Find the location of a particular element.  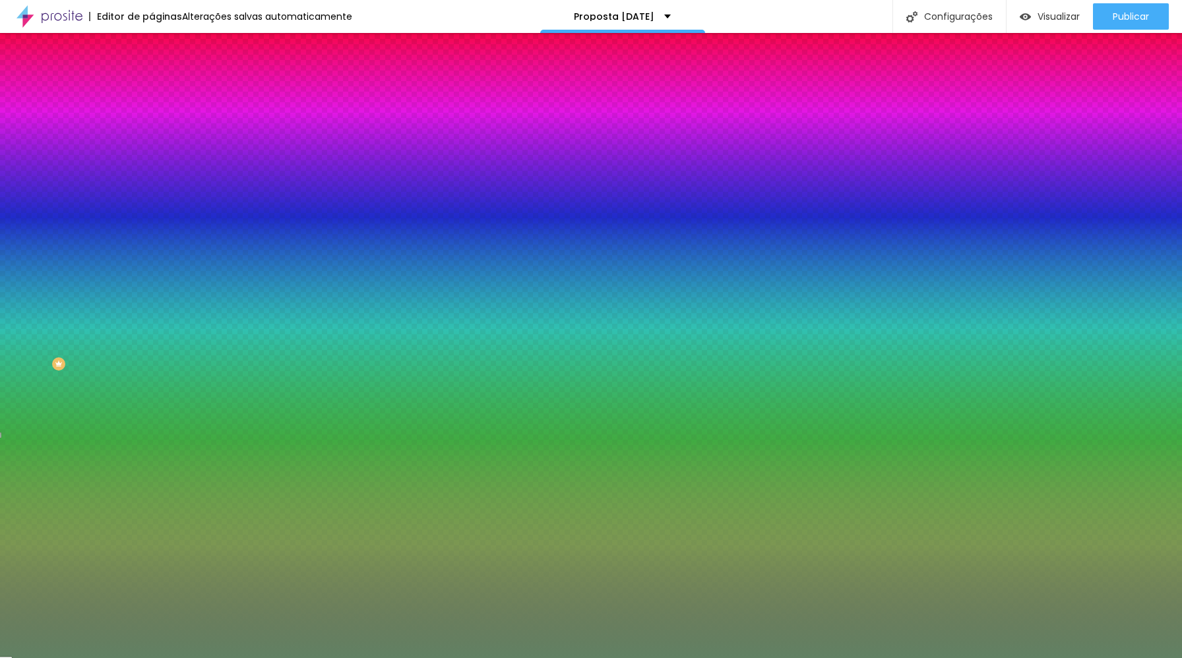

img: view-1.svg is located at coordinates (1025, 16).